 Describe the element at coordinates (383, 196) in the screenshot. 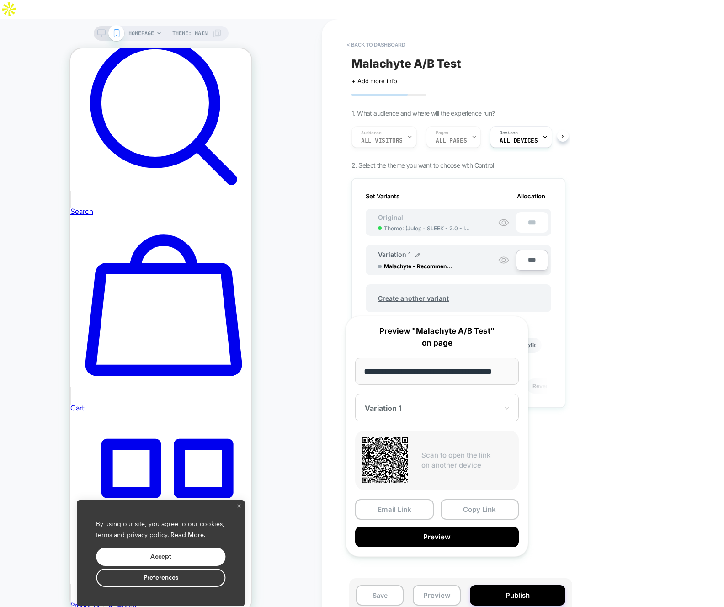

I see `span: Set Variants` at that location.